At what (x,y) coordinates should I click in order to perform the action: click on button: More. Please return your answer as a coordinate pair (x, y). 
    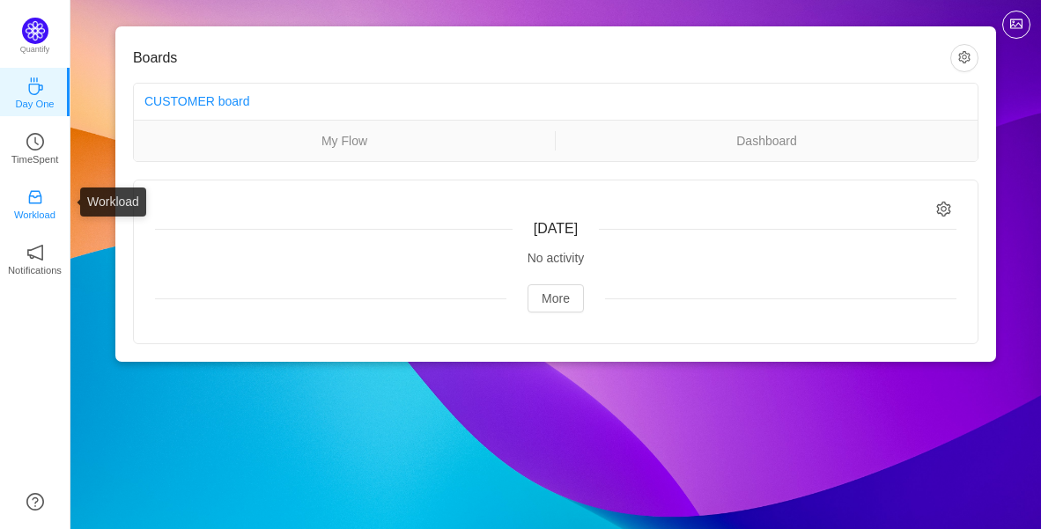
    Looking at the image, I should click on (556, 299).